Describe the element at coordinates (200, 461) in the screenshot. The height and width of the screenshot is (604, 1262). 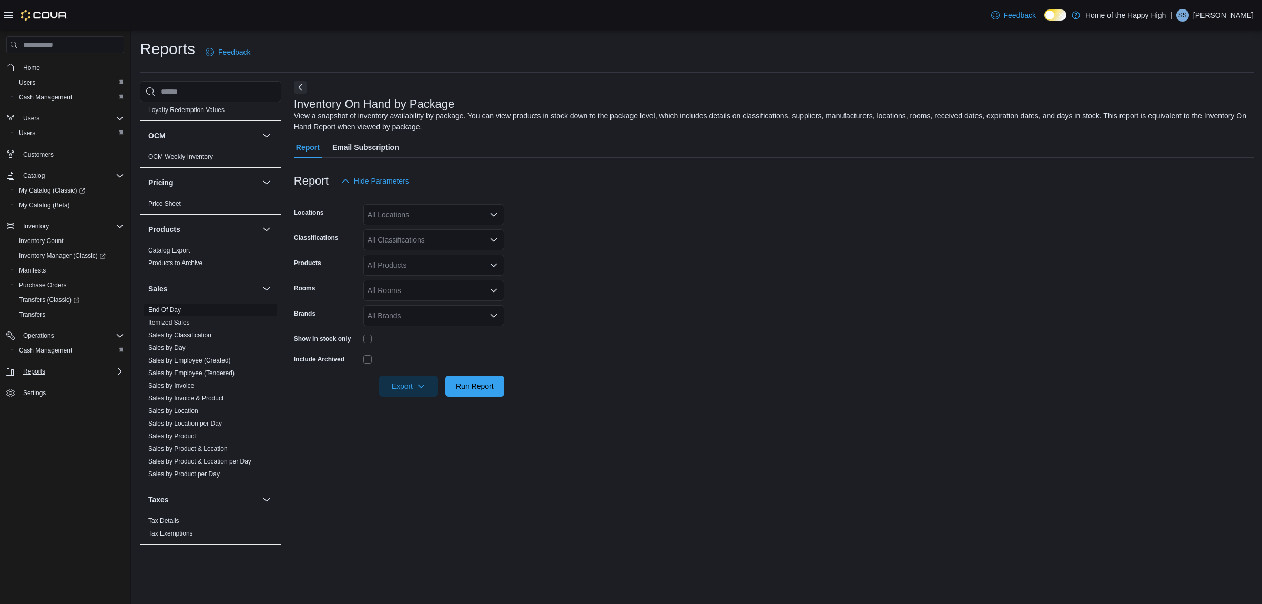
I see `a: Sales by Product & Location per Day` at that location.